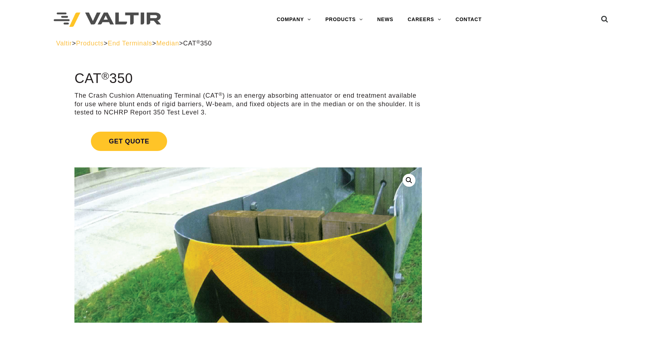 This screenshot has height=342, width=662. What do you see at coordinates (129, 141) in the screenshot?
I see `span: Get Quote` at bounding box center [129, 141].